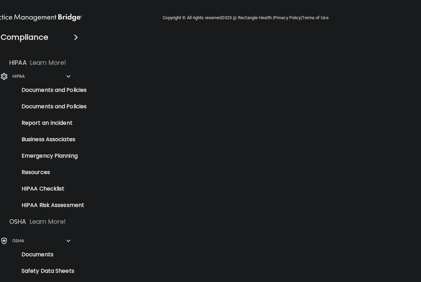  What do you see at coordinates (287, 17) in the screenshot?
I see `a: Privacy Policy` at bounding box center [287, 17].